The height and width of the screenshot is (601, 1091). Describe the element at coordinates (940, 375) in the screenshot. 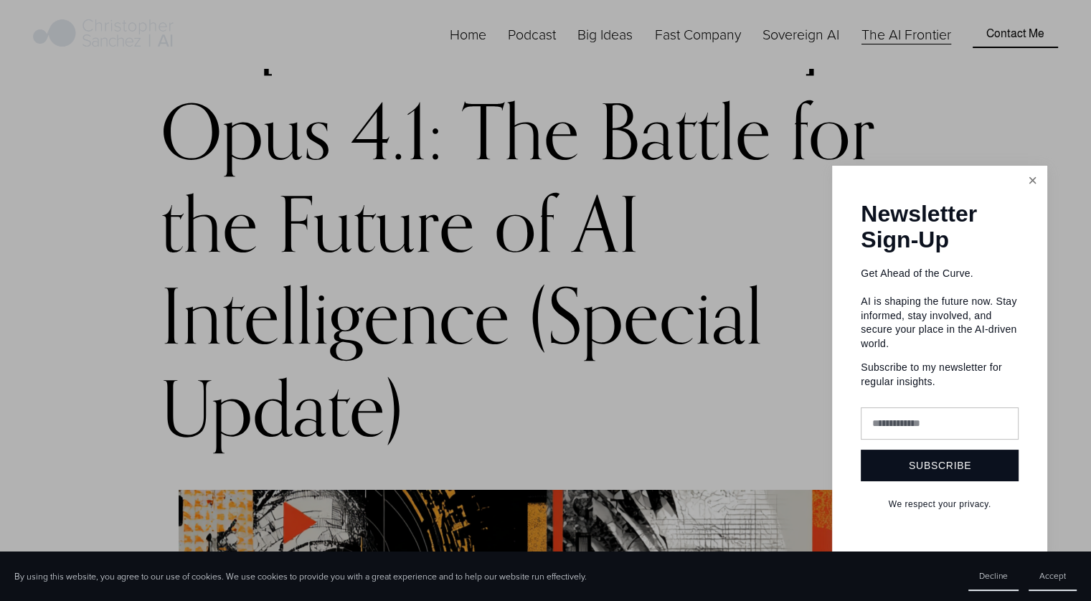

I see `p: Subscribe to my newsletter for regular insights.` at that location.